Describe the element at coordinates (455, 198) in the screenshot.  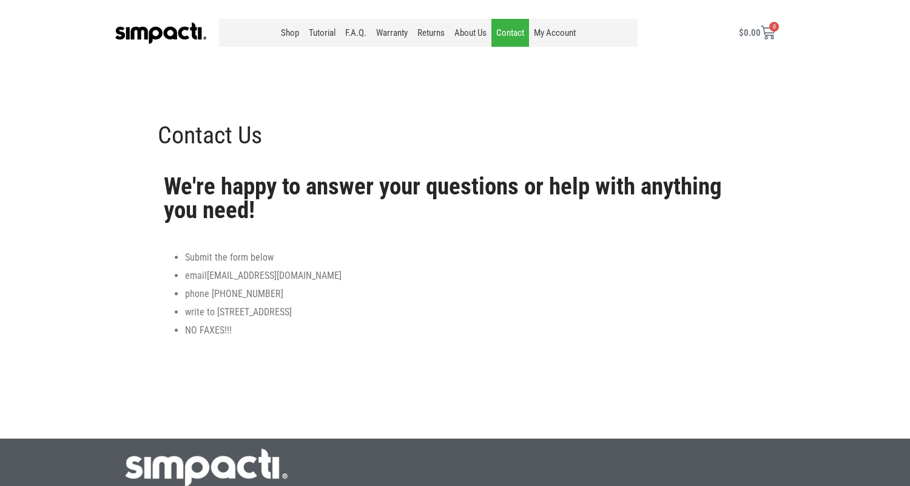
I see `h2: We're happy to answer your questions or help with anything you need!` at that location.